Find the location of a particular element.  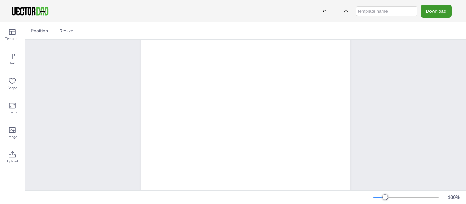

span: Upload is located at coordinates (12, 162).